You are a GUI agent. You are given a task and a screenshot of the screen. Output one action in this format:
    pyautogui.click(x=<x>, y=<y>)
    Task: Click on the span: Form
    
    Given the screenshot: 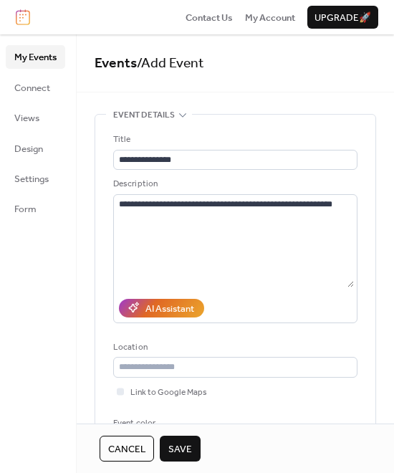 What is the action you would take?
    pyautogui.click(x=25, y=209)
    